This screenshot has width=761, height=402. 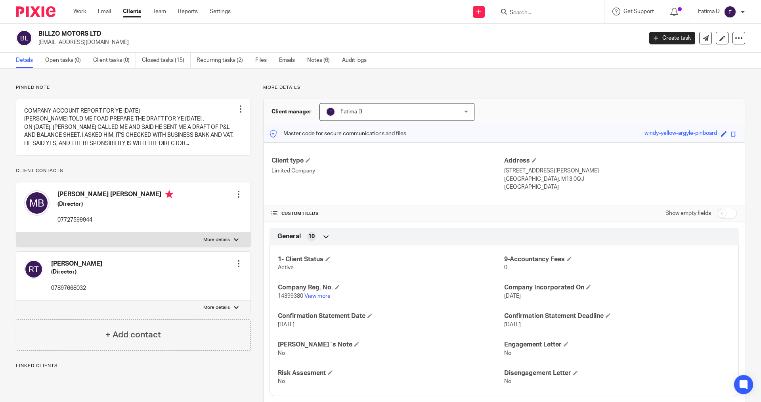 What do you see at coordinates (169, 194) in the screenshot?
I see `i: Primary` at bounding box center [169, 194].